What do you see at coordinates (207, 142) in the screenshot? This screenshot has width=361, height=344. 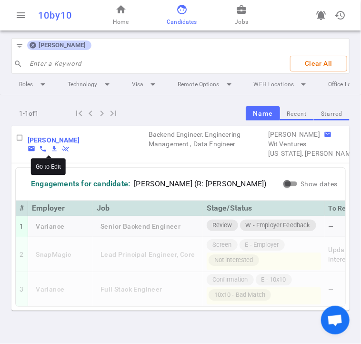 I see `td: Roles` at bounding box center [207, 142].